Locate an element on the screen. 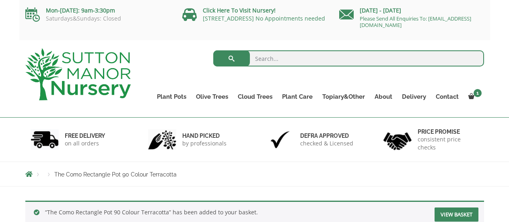 The height and width of the screenshot is (222, 509). span: The Como Rectangle Pot 90 Colour Terracotta is located at coordinates (115, 174).